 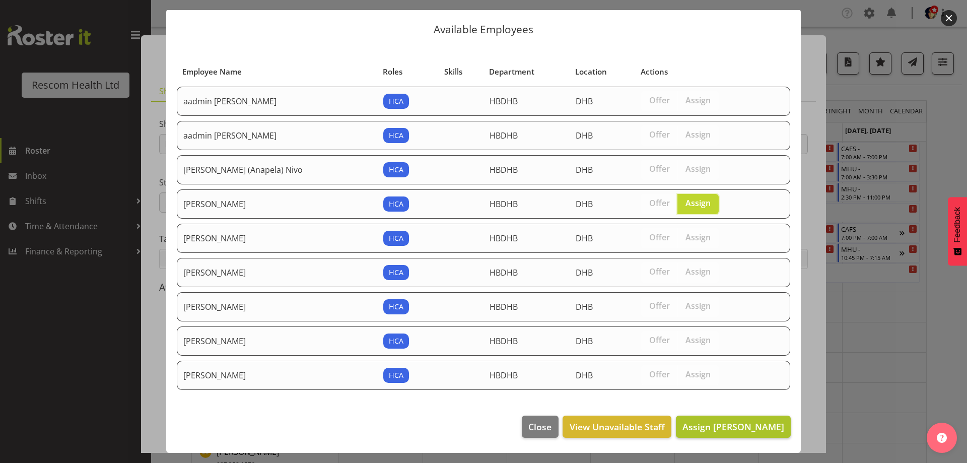 I want to click on span: Department, so click(x=512, y=72).